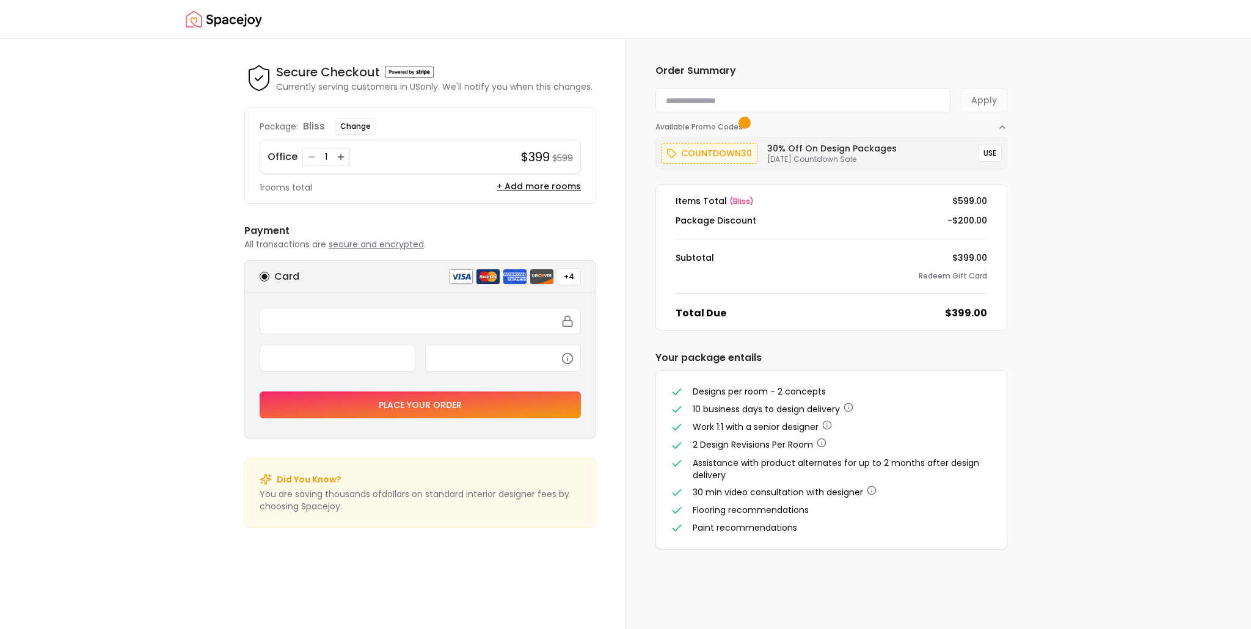 This screenshot has width=1251, height=629. What do you see at coordinates (515, 277) in the screenshot?
I see `img: american express` at bounding box center [515, 277].